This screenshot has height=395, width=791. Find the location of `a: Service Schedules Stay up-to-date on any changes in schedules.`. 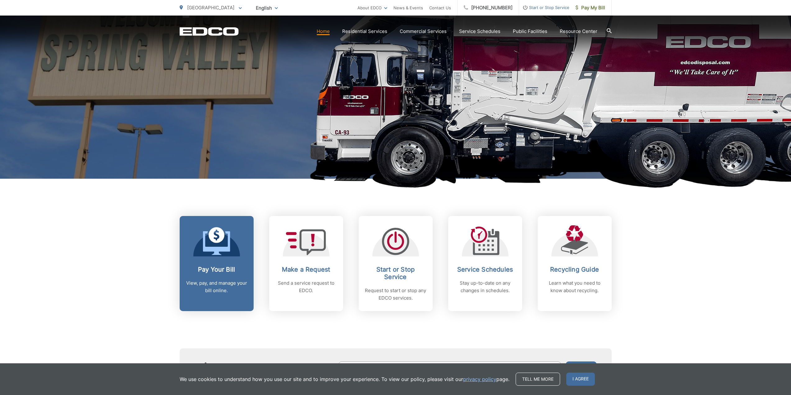

a: Service Schedules Stay up-to-date on any changes in schedules. is located at coordinates (485, 263).